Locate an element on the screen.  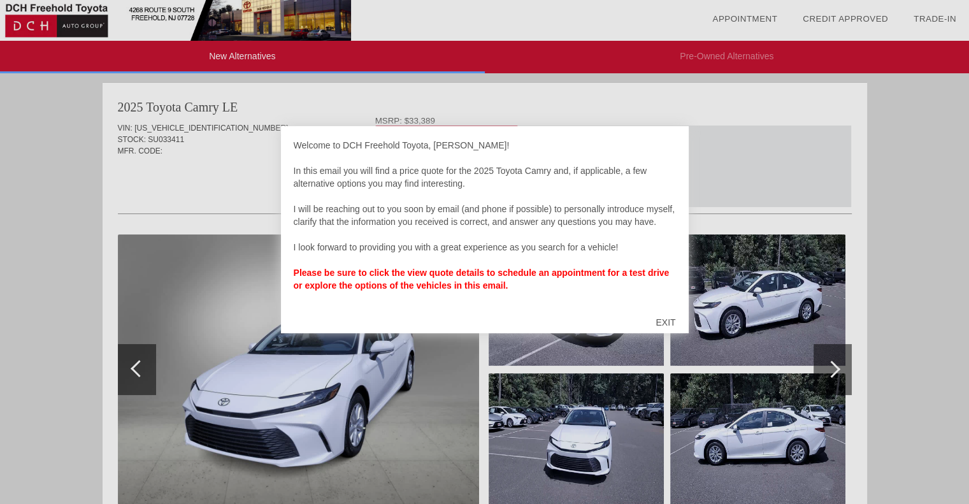
a: Credit Approved is located at coordinates (845, 18).